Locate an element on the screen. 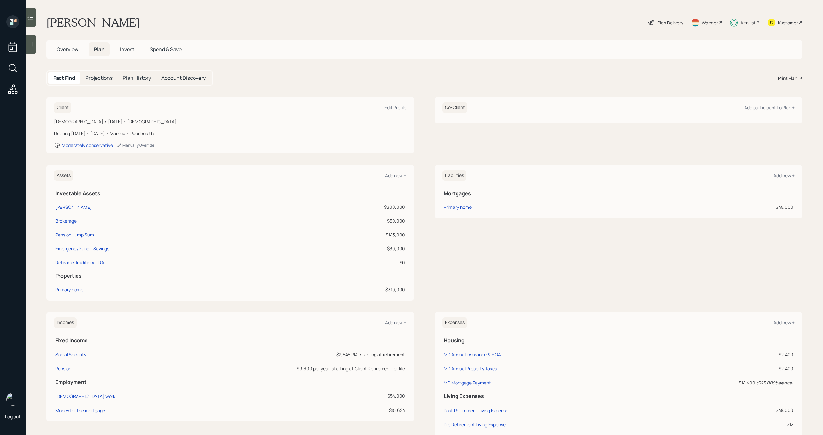 Image resolution: width=823 pixels, height=435 pixels. div: Edit Profile is located at coordinates (396, 107).